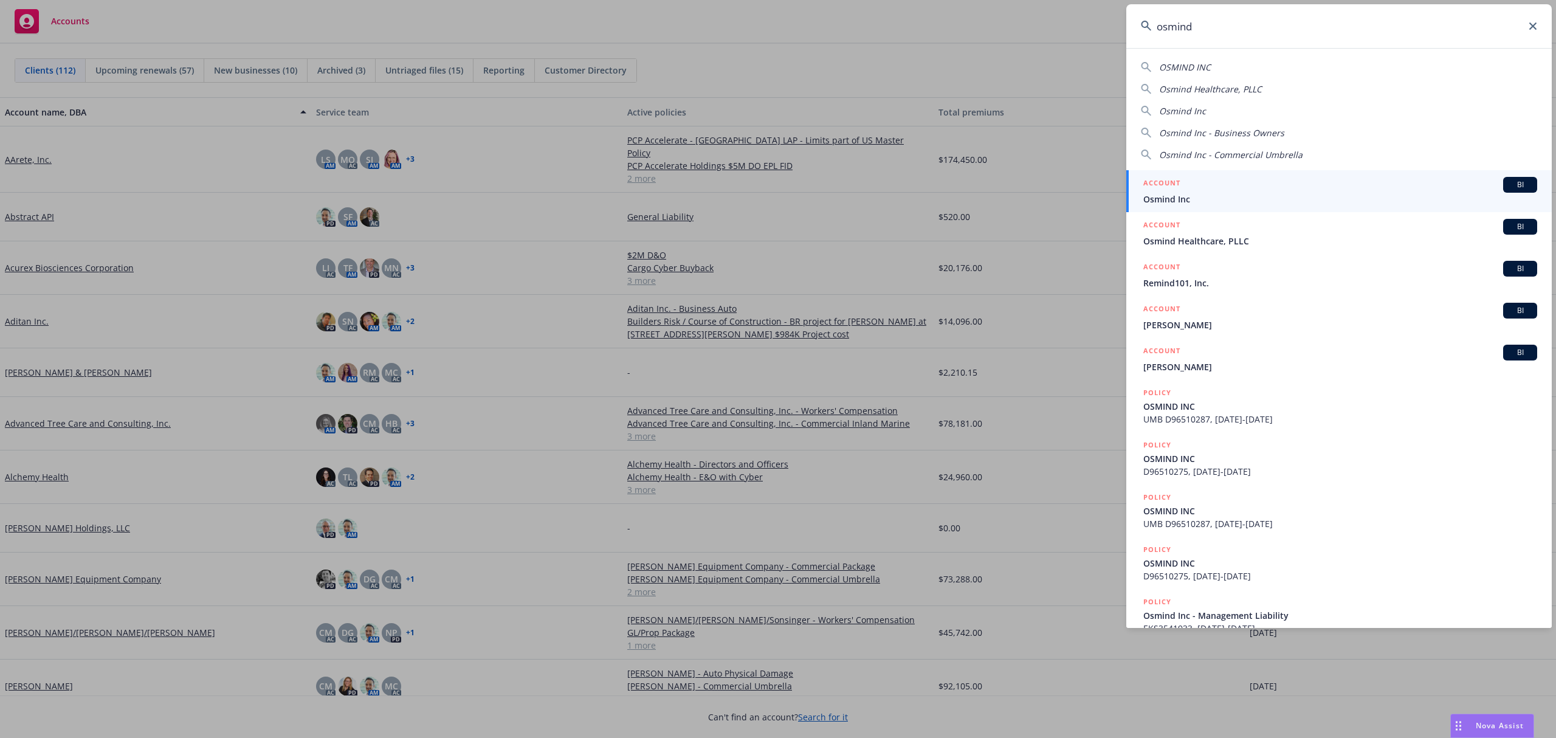  Describe the element at coordinates (1339, 26) in the screenshot. I see `input: Search...` at that location.